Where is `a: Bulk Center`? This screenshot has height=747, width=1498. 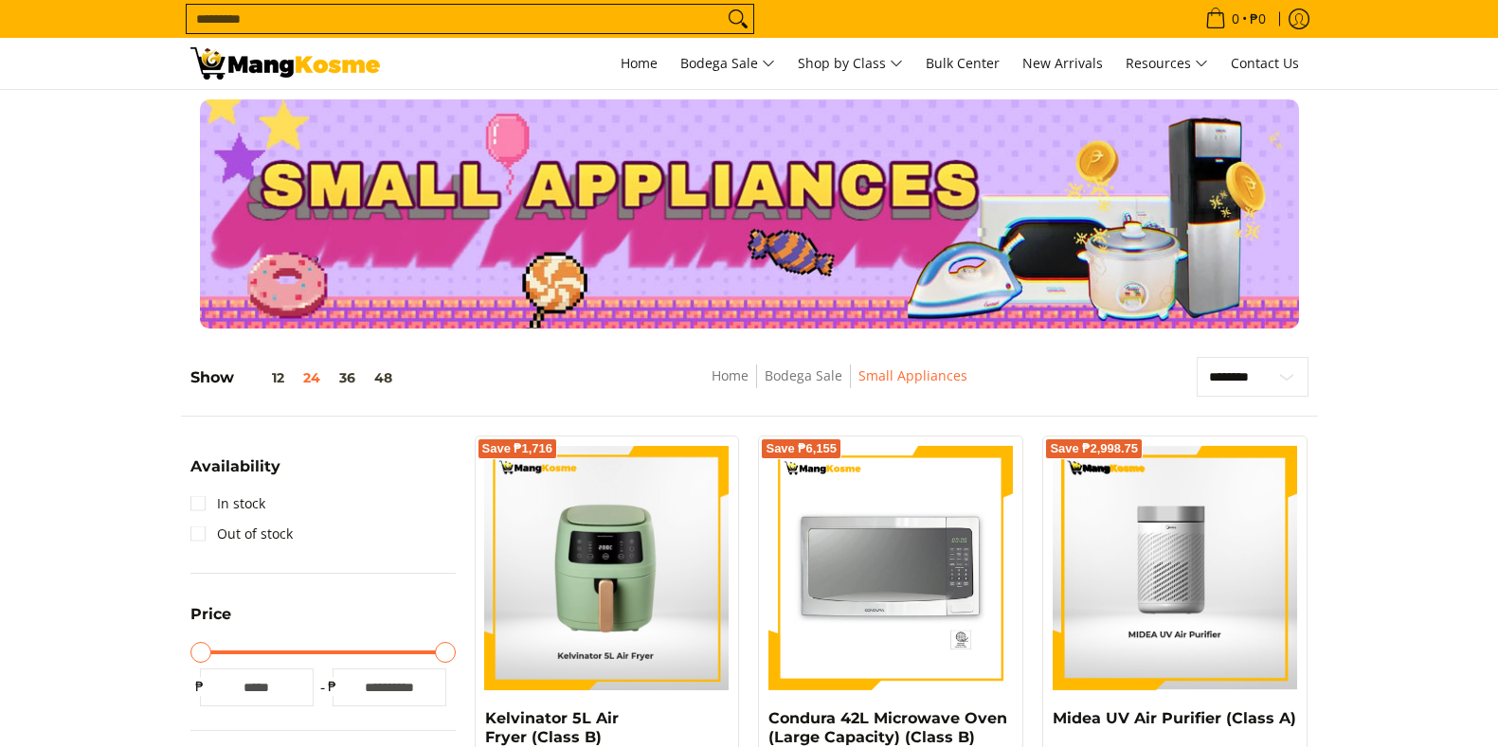
a: Bulk Center is located at coordinates (962, 63).